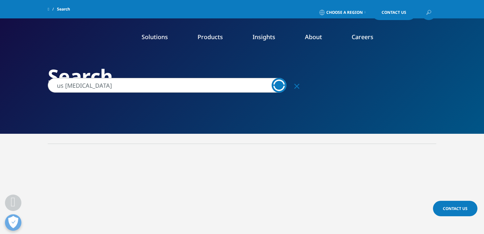 The height and width of the screenshot is (234, 484). What do you see at coordinates (167, 85) in the screenshot?
I see `input: Search` at bounding box center [167, 85].